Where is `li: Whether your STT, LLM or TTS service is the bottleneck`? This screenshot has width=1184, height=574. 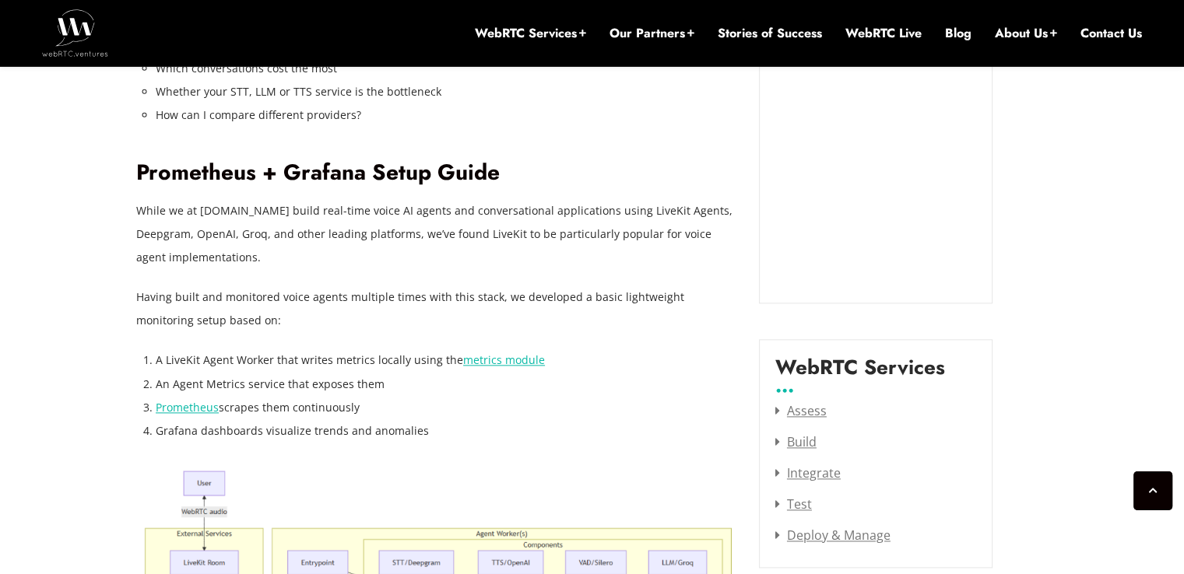
li: Whether your STT, LLM or TTS service is the bottleneck is located at coordinates (445, 92).